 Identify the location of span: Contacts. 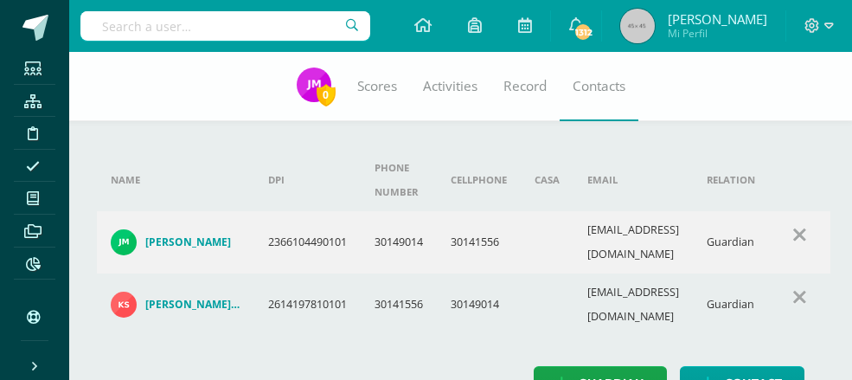
(599, 86).